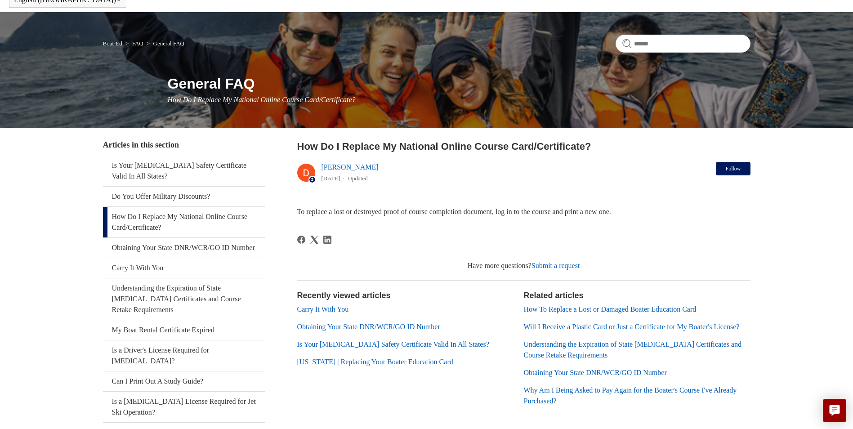  I want to click on a: General FAQ, so click(169, 43).